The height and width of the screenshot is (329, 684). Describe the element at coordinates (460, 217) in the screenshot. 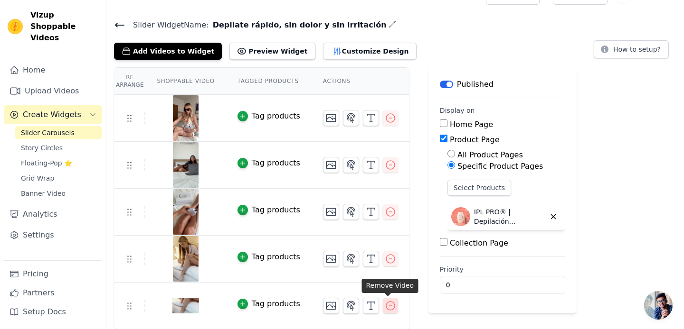

I see `img: IPL PRO® | Depilación permanente` at that location.